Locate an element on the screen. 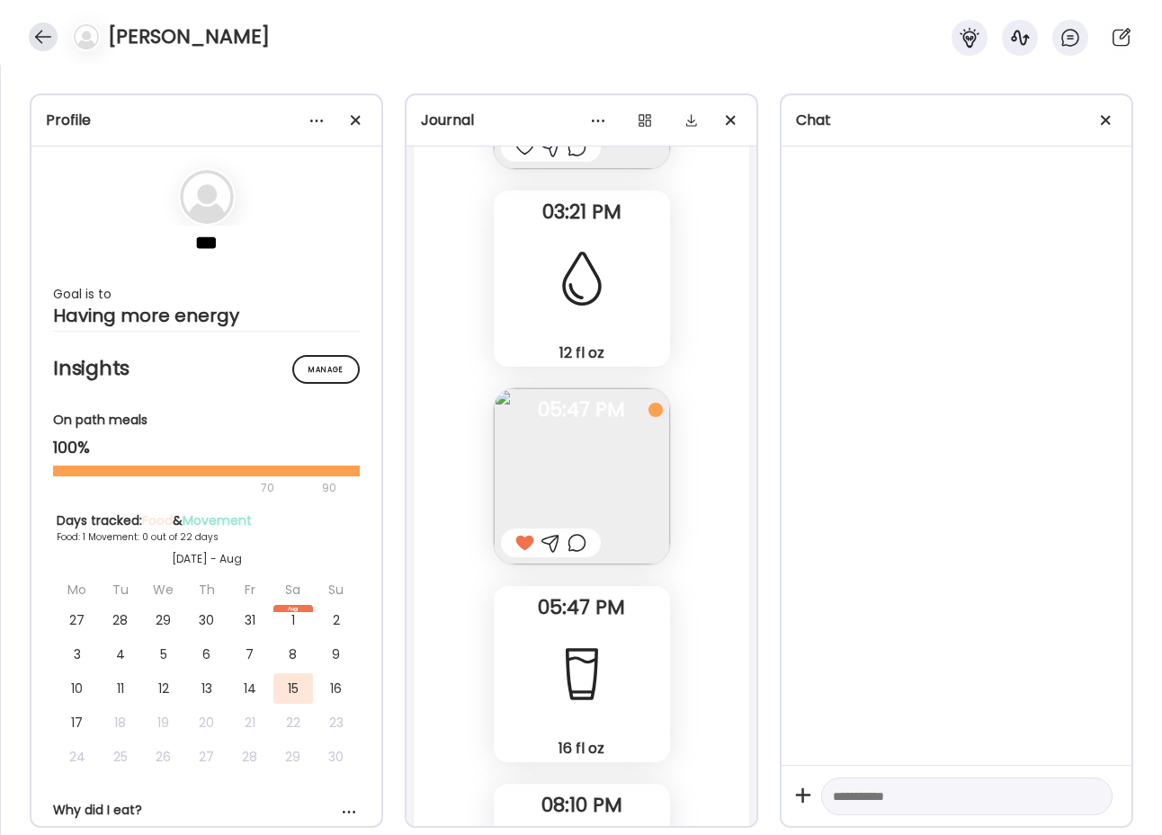 Image resolution: width=1162 pixels, height=835 pixels. div: 16 fl oz is located at coordinates (582, 748).